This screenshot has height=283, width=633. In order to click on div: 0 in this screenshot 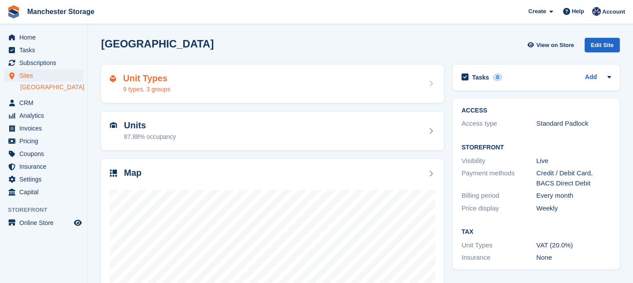, I will do `click(498, 77)`.